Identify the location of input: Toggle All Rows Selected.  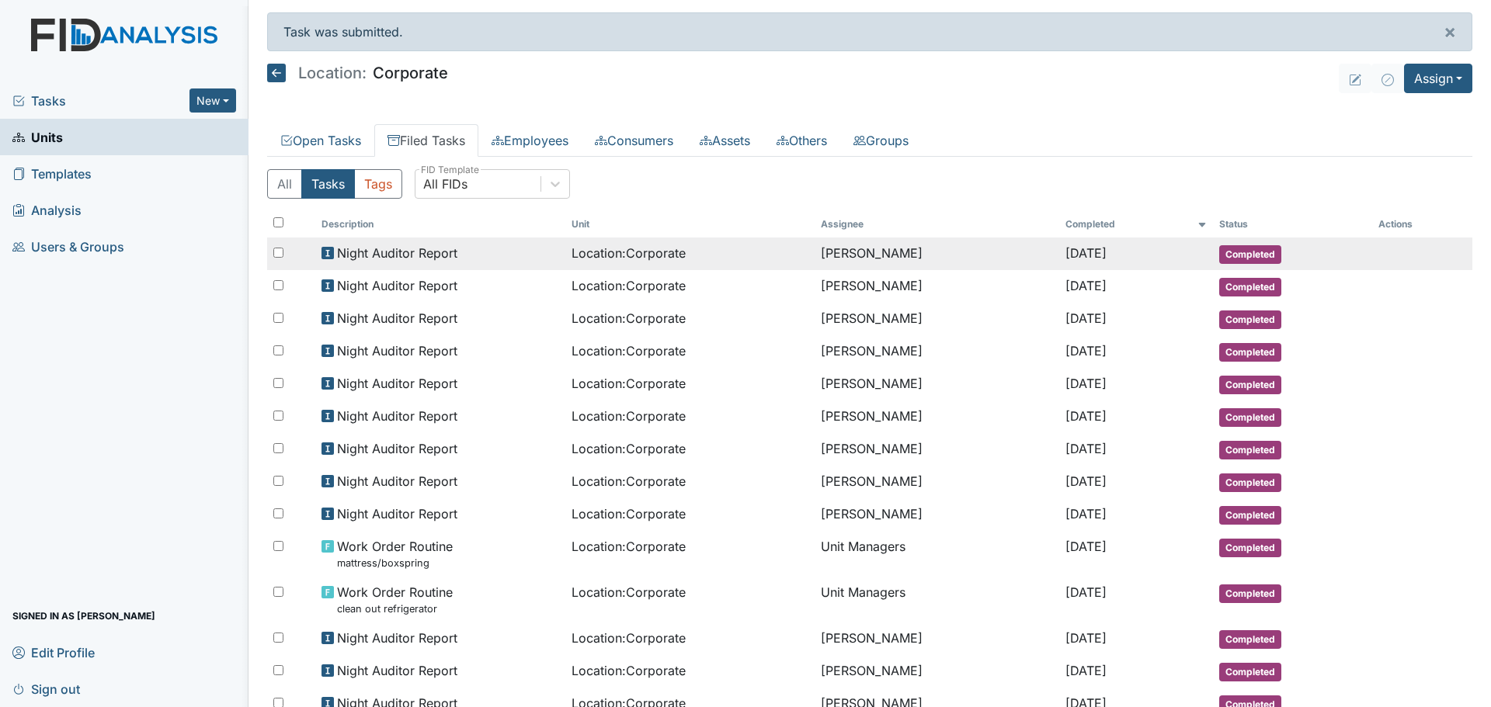
(278, 222).